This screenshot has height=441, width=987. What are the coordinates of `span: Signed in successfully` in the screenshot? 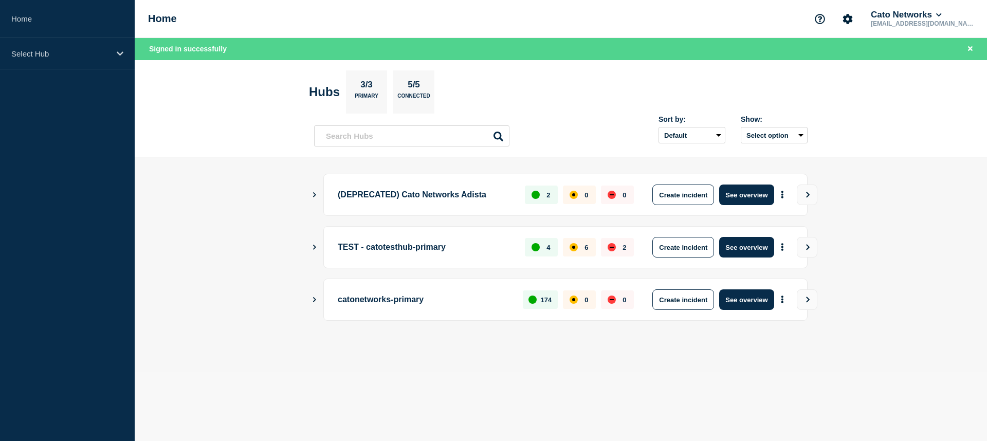 It's located at (188, 49).